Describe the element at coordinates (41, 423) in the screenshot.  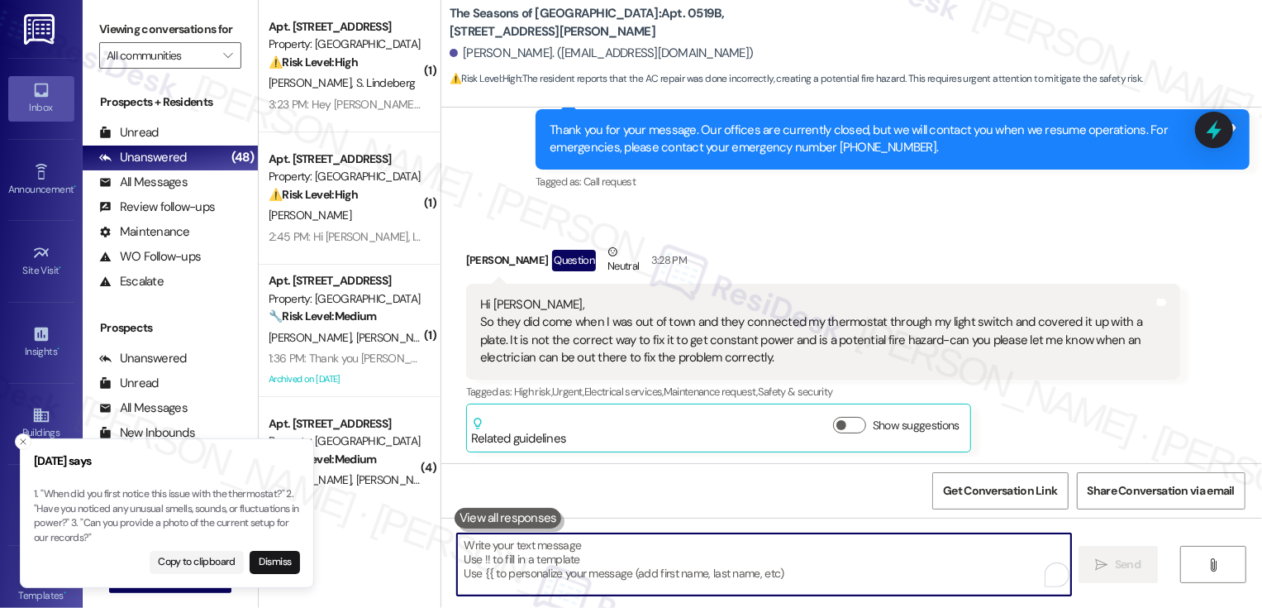
I see `a: Buildings` at that location.